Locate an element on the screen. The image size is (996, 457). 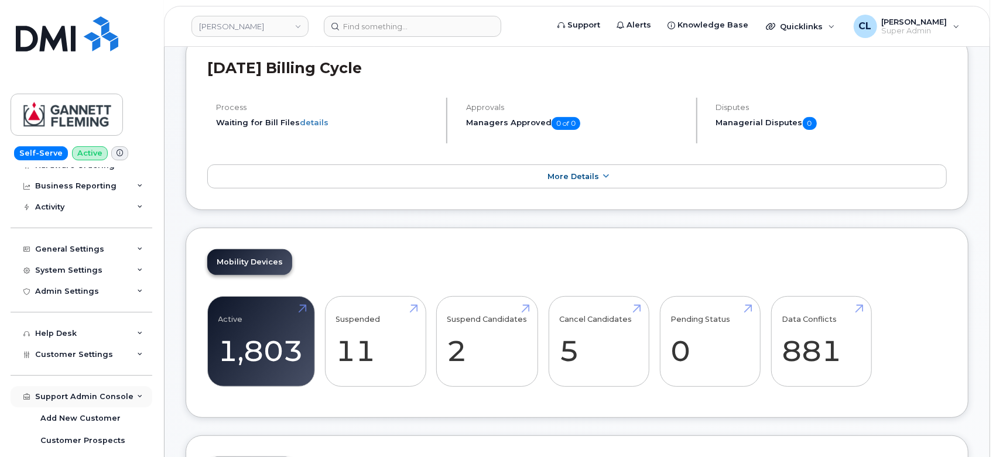
a: Pending Status 0 is located at coordinates (710, 342).